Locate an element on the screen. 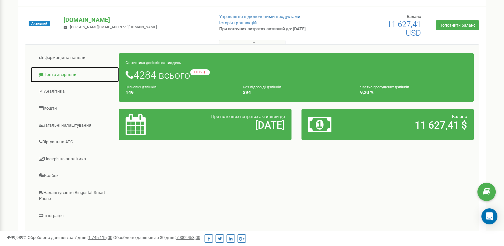 This screenshot has width=504, height=246. span: Оброблено дзвінків за 7 днів : is located at coordinates (70, 237).